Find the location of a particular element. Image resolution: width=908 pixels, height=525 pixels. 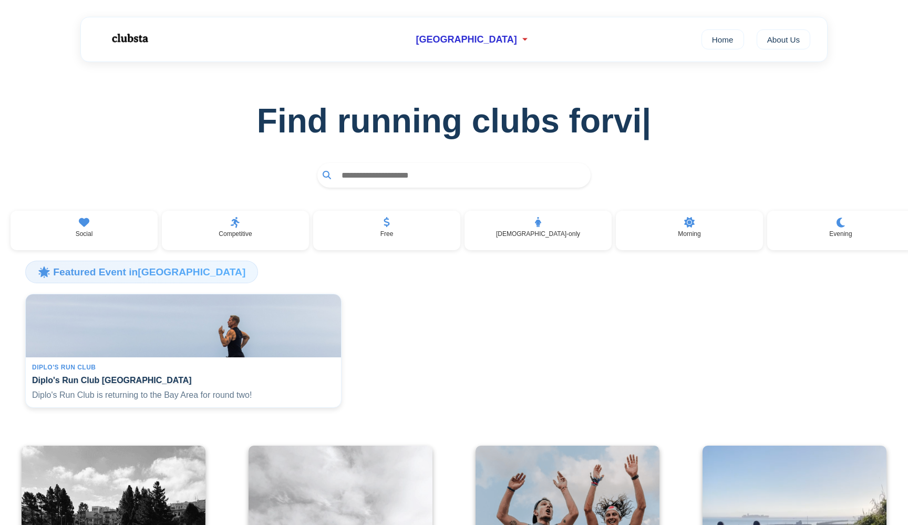

img: Diplo's Run Club San Francisco is located at coordinates (183, 326).